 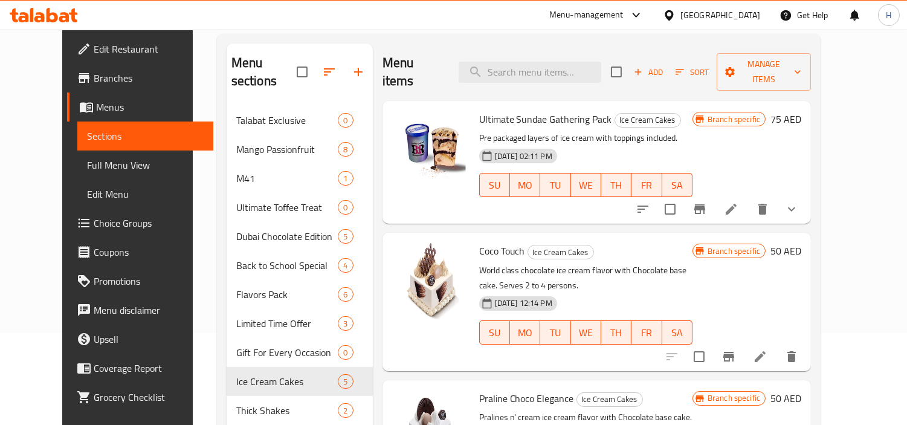 I want to click on span: Edit Restaurant, so click(x=149, y=49).